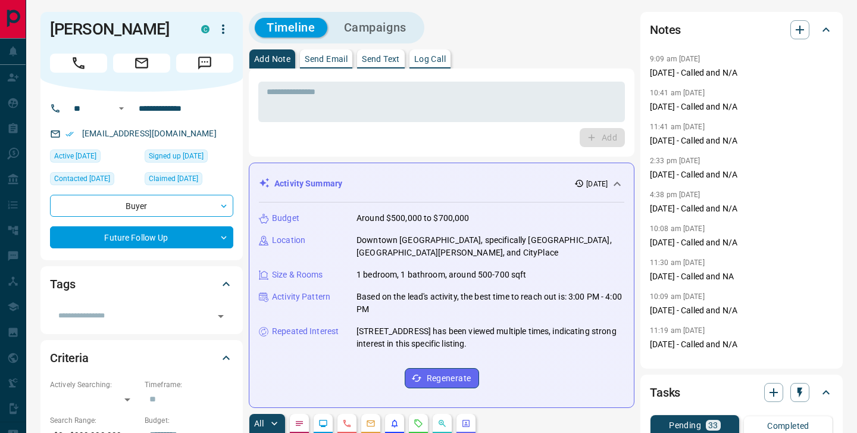  Describe the element at coordinates (442, 274) in the screenshot. I see `p: 1 bedroom, 1 bathroom, around 500-700 sqft` at that location.